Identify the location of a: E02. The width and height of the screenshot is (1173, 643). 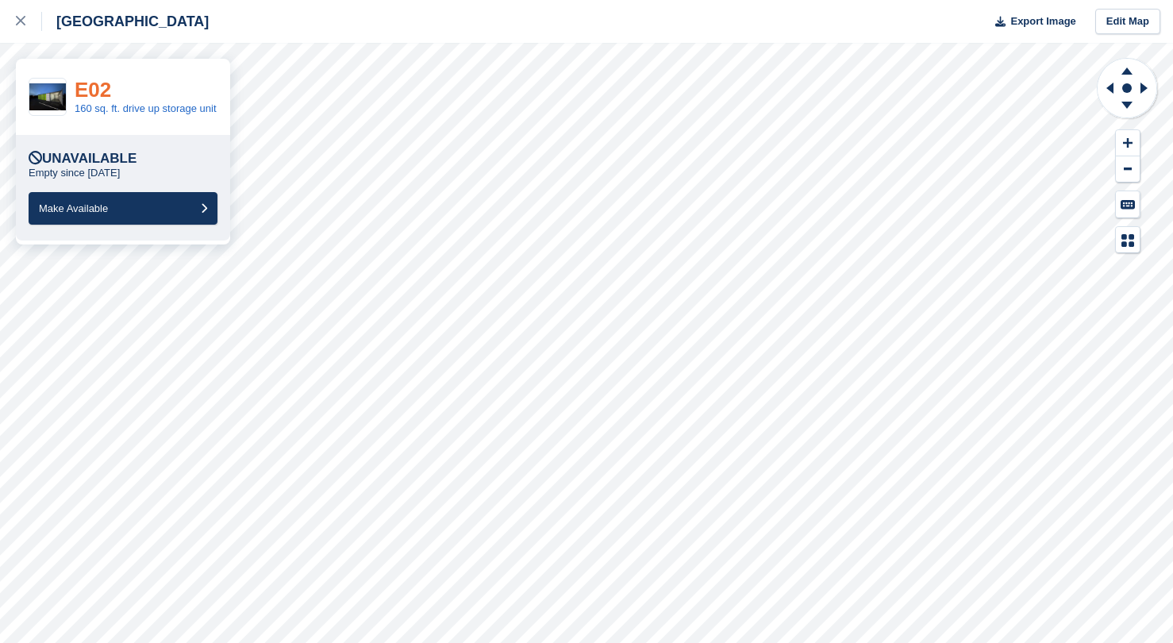
(93, 90).